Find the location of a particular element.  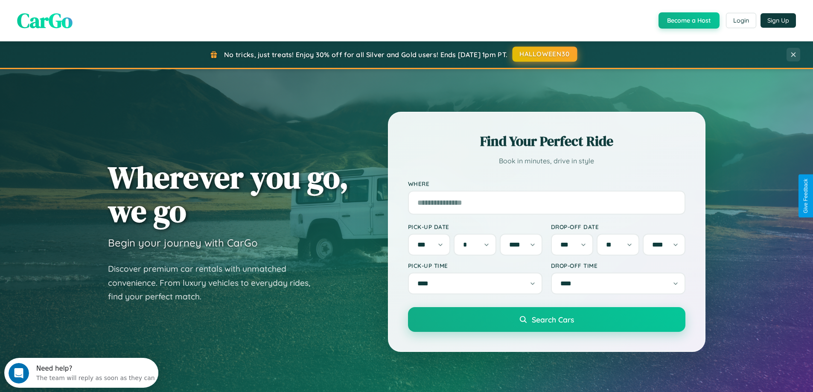

label: Drop-off Date is located at coordinates (618, 227).